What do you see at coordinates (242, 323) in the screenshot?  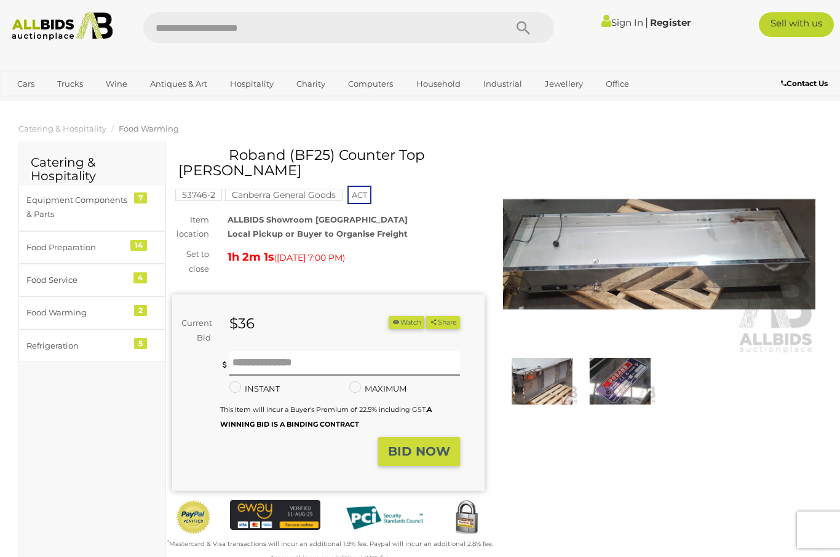 I see `strong: $36` at bounding box center [242, 323].